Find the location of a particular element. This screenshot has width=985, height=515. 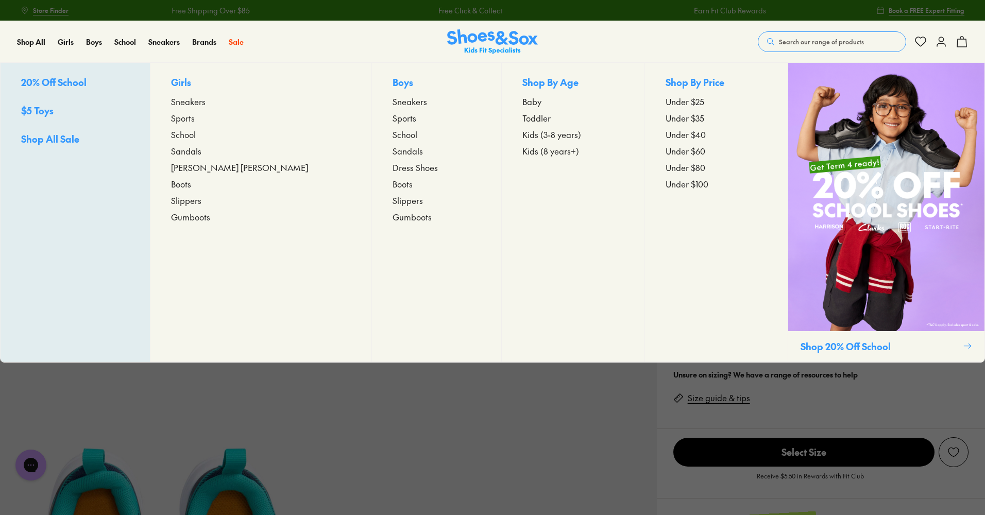

span: Under $40 is located at coordinates (686, 134).